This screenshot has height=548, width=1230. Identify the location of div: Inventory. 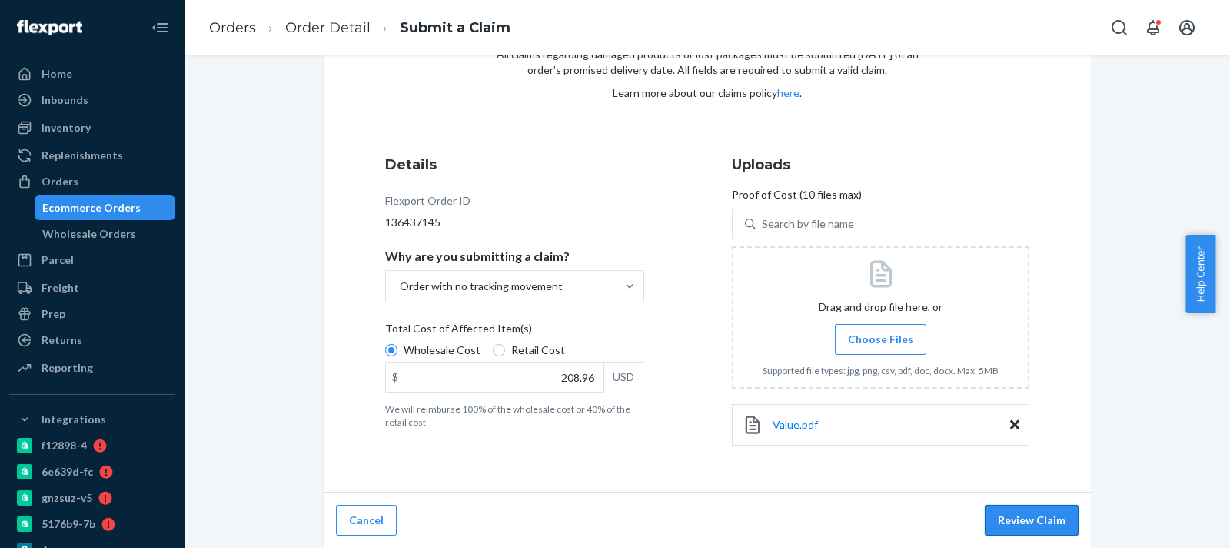
(66, 128).